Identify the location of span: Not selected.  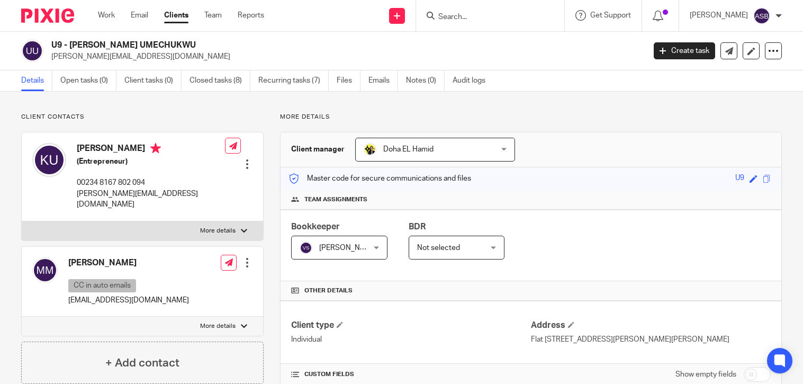
(438, 248).